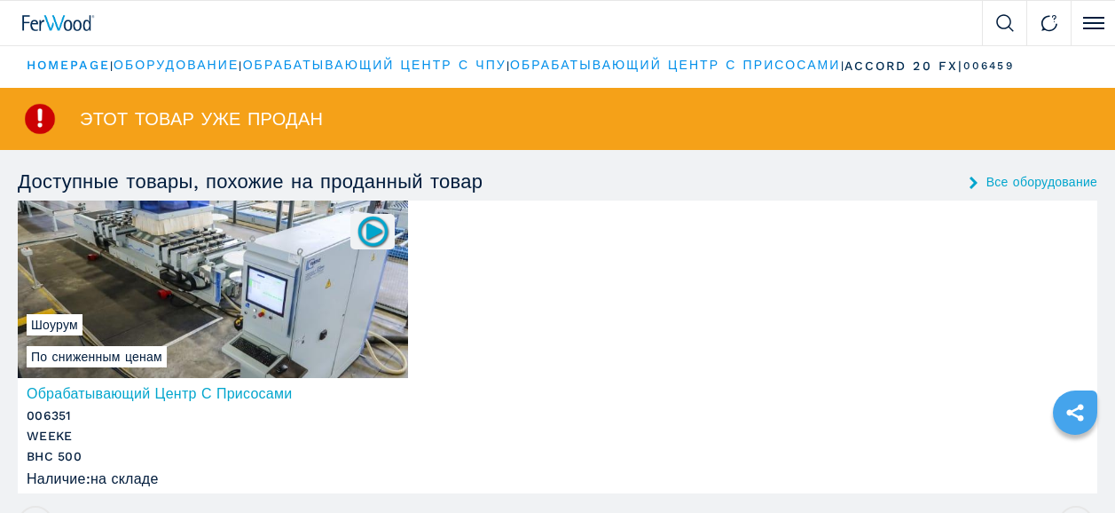 The width and height of the screenshot is (1115, 513). I want to click on p: accord 20 fx |, so click(904, 67).